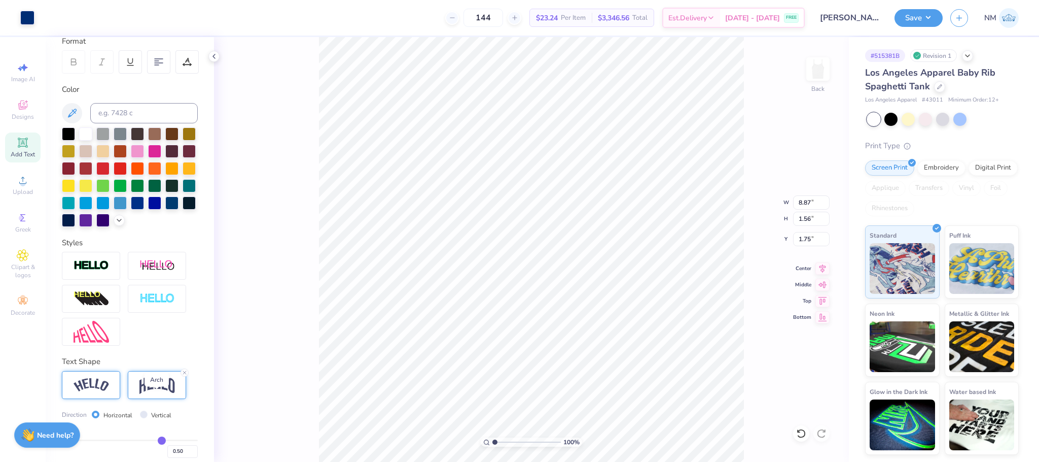  What do you see at coordinates (130, 361) in the screenshot?
I see `div: Text Shape` at bounding box center [130, 361].